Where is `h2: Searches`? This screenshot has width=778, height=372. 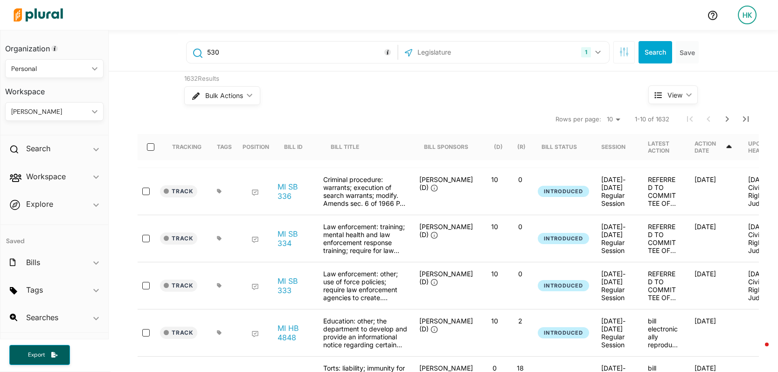 h2: Searches is located at coordinates (42, 317).